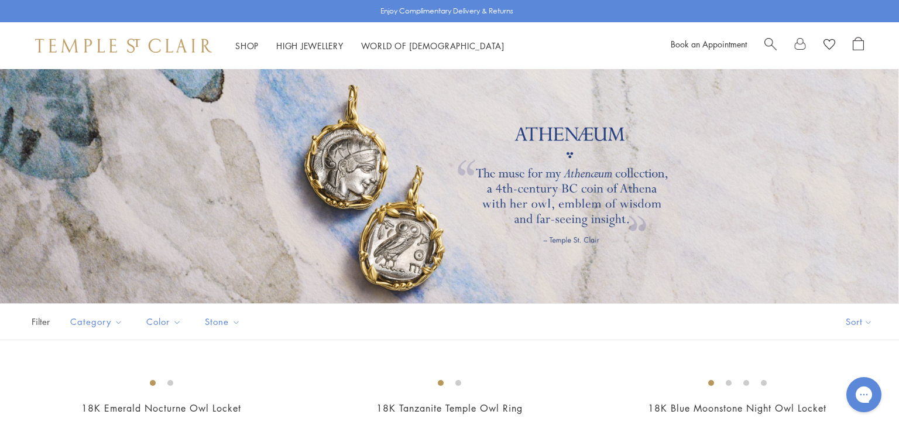 The width and height of the screenshot is (899, 428). I want to click on nav: Main navigation, so click(370, 46).